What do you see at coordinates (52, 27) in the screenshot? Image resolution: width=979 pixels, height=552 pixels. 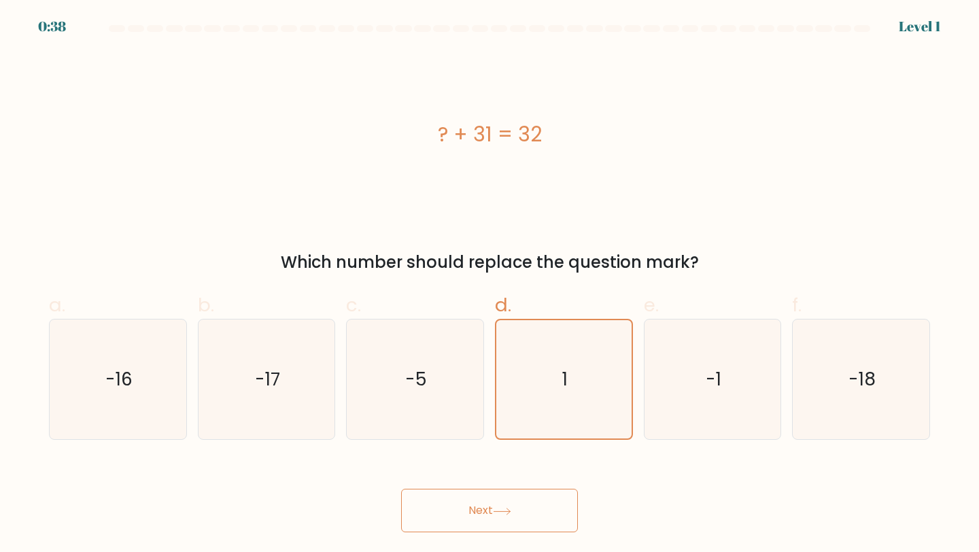 I see `div: 0:38` at bounding box center [52, 27].